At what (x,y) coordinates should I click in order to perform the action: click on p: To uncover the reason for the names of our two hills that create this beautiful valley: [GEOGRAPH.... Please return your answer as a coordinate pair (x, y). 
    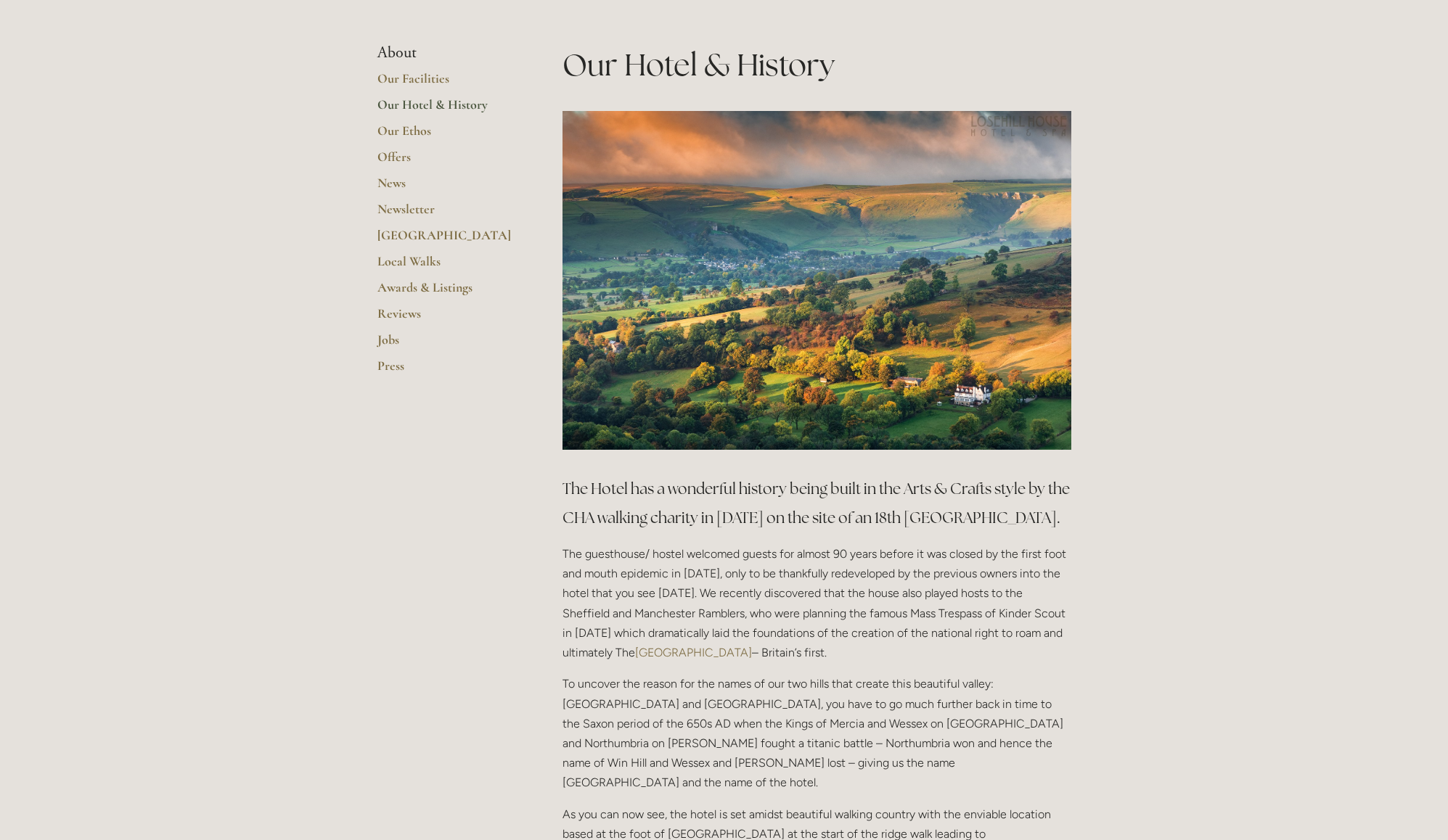
    Looking at the image, I should click on (817, 733).